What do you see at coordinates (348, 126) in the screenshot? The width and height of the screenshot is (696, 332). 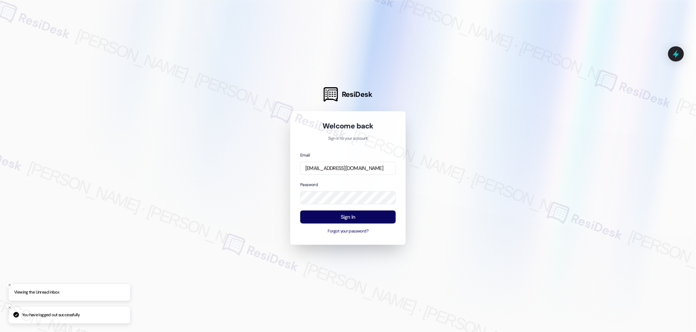 I see `h1: Welcome back` at bounding box center [348, 126].